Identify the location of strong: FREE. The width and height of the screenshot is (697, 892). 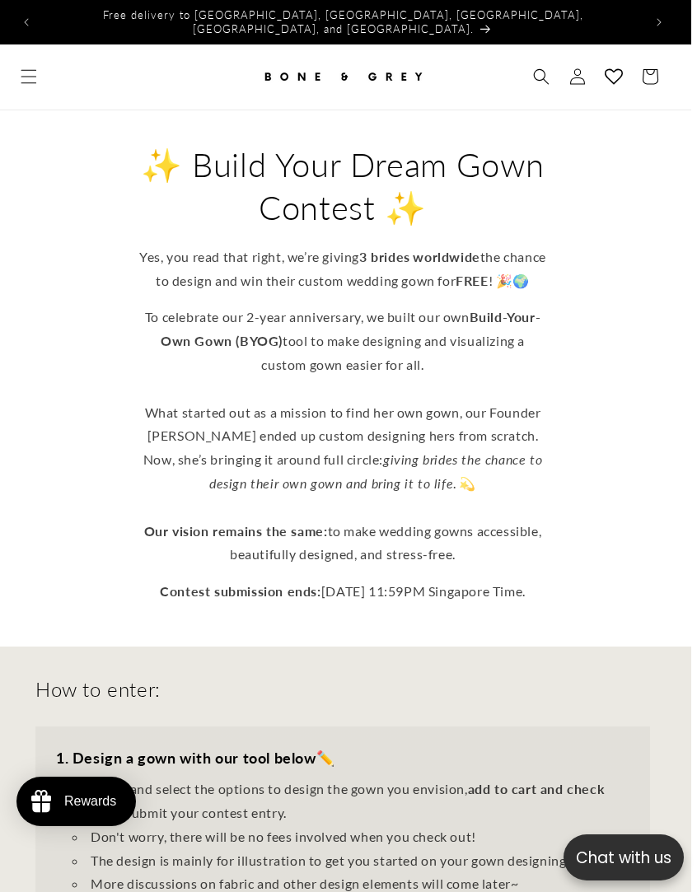
(471, 280).